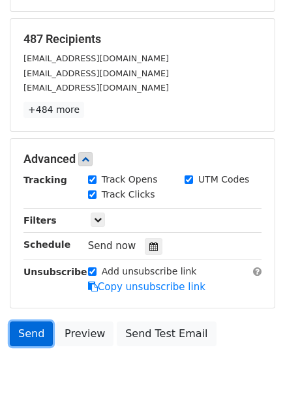  What do you see at coordinates (224, 180) in the screenshot?
I see `label: UTM Codes` at bounding box center [224, 180].